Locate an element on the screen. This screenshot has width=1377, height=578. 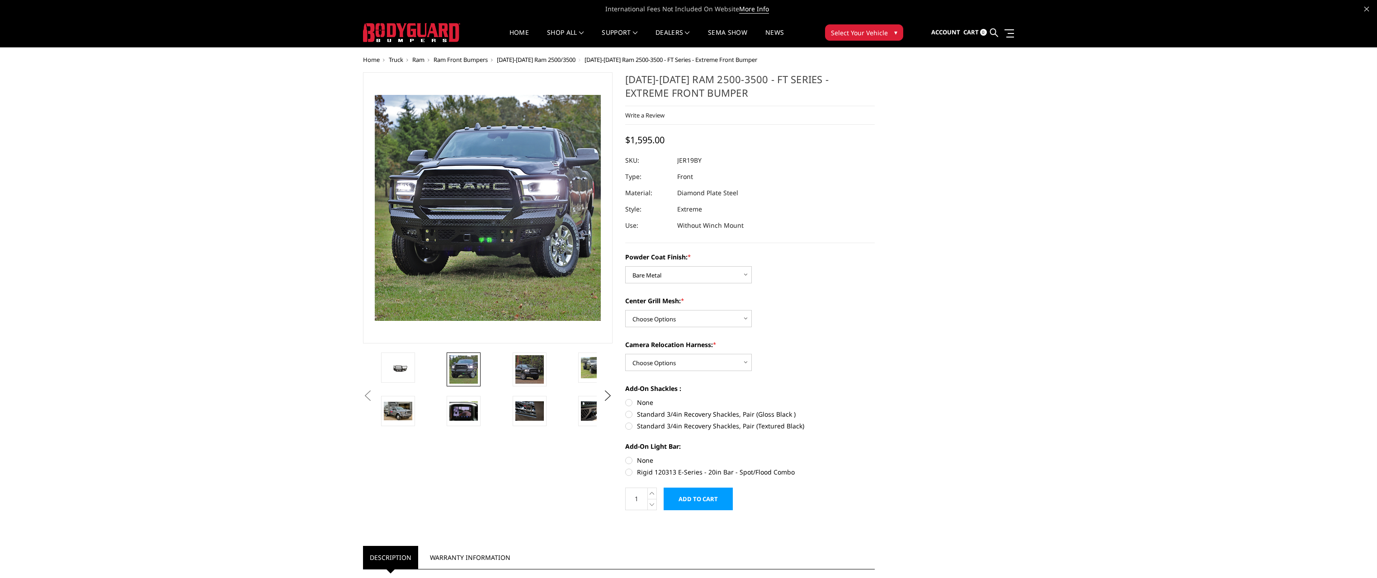
a: Dealers is located at coordinates (673, 38).